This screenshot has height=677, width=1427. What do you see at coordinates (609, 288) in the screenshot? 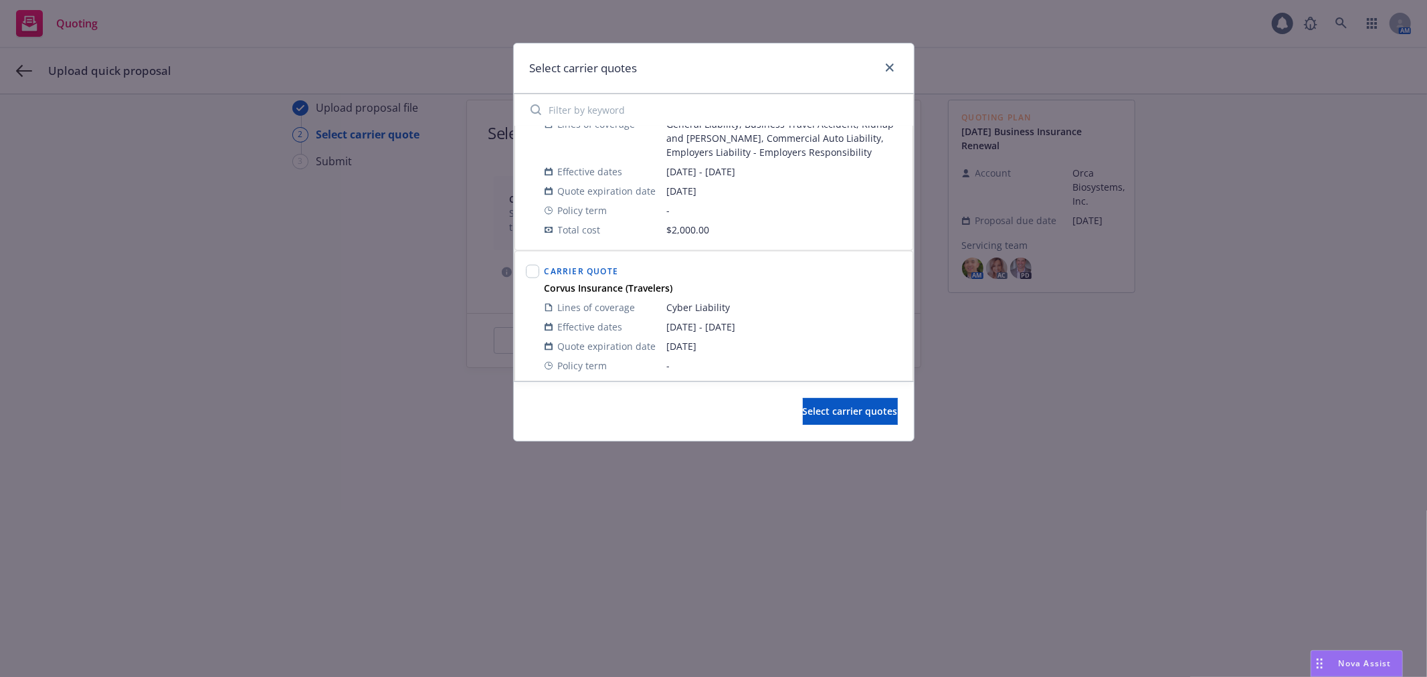
I see `strong: Corvus Insurance (Travelers)` at bounding box center [609, 288].